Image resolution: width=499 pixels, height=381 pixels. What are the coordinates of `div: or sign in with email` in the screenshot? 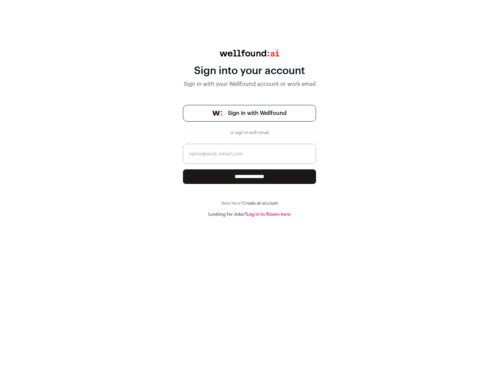 It's located at (250, 133).